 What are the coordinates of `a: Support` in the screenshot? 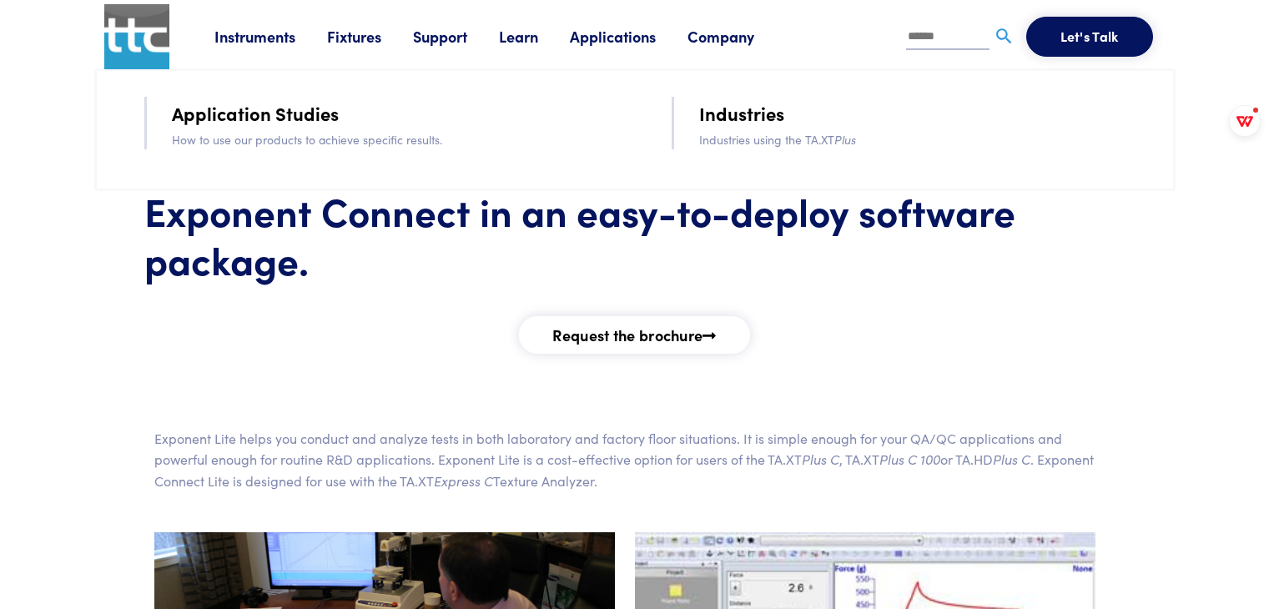 It's located at (456, 36).